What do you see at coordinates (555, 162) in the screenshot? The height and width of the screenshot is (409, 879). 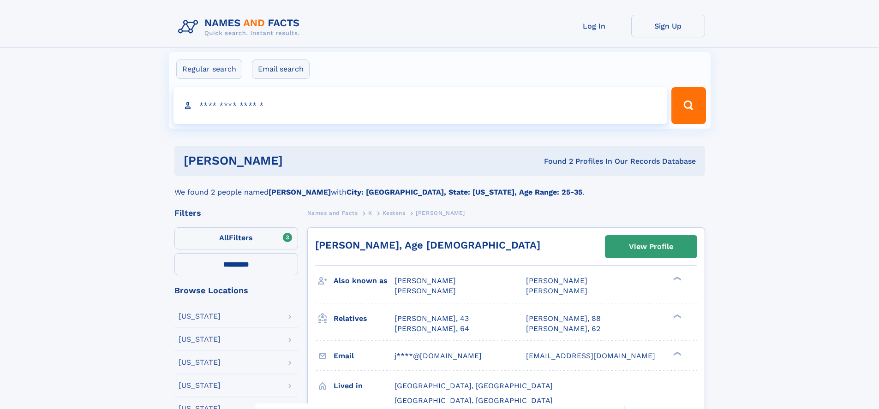 I see `div: Found 2 Profiles In Our Records Database` at bounding box center [555, 162].